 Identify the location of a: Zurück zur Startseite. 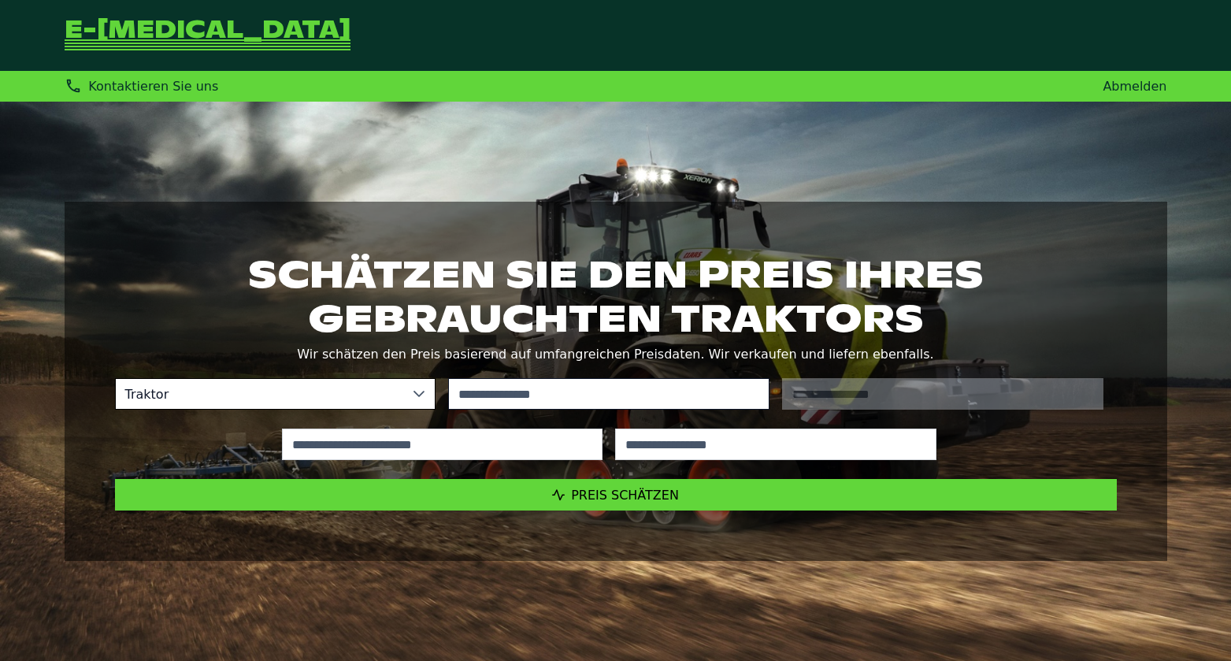
(207, 35).